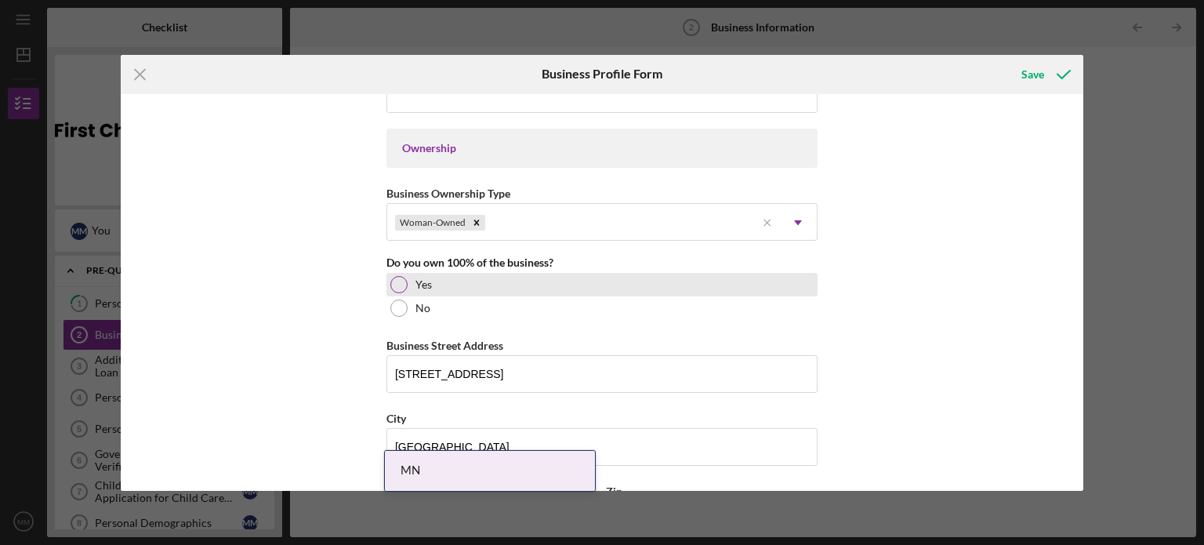  Describe the element at coordinates (444, 345) in the screenshot. I see `label: Business Street Address` at that location.